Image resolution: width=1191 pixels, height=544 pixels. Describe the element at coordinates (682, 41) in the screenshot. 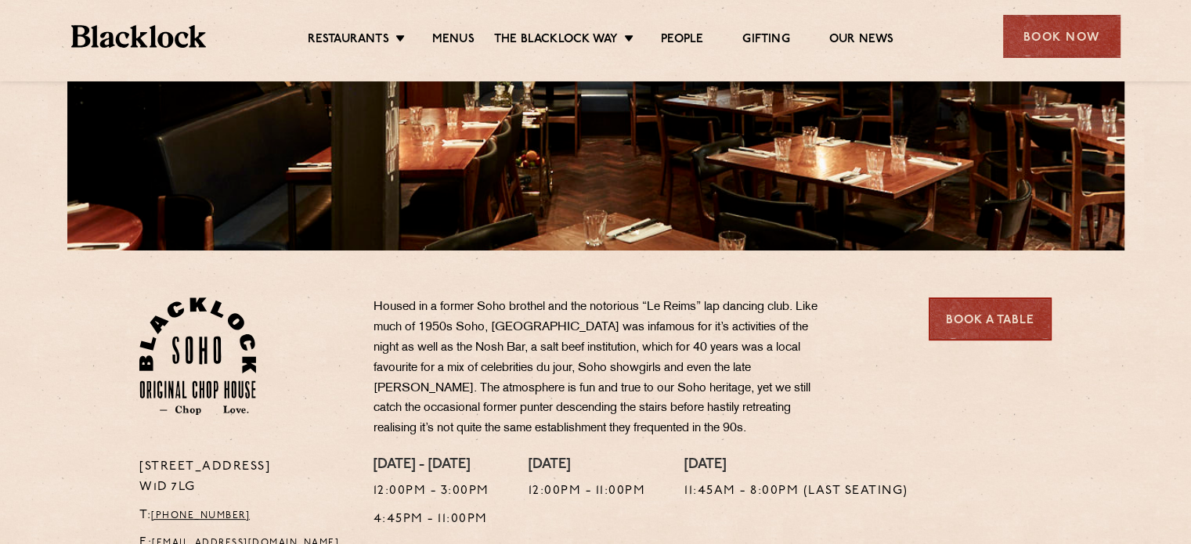

I see `a: People` at that location.